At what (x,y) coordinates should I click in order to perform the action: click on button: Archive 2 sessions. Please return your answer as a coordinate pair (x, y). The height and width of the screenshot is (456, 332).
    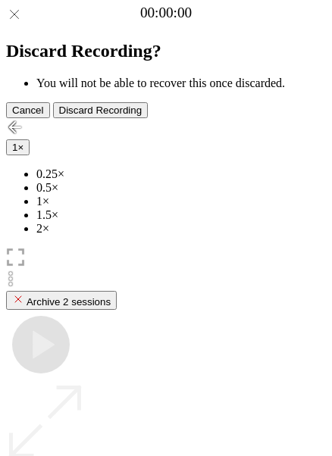
    Looking at the image, I should click on (61, 300).